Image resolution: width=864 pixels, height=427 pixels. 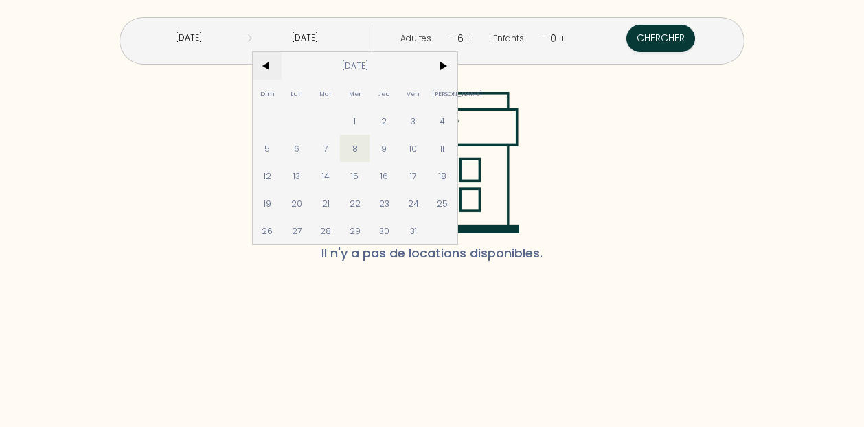 I want to click on span: 13, so click(x=296, y=176).